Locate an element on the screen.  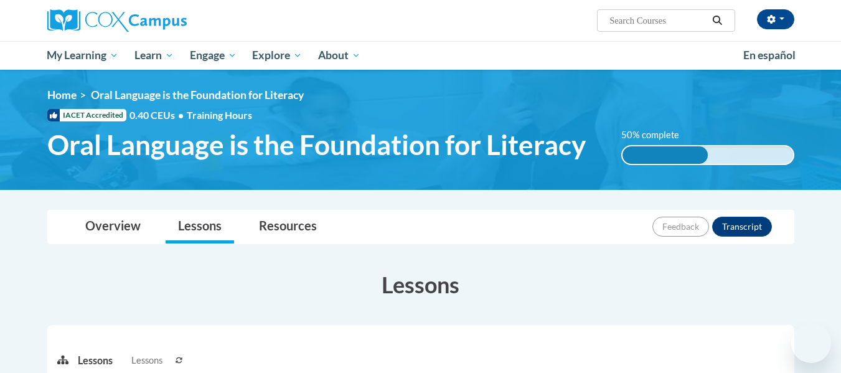
a: My Learning is located at coordinates (83, 55).